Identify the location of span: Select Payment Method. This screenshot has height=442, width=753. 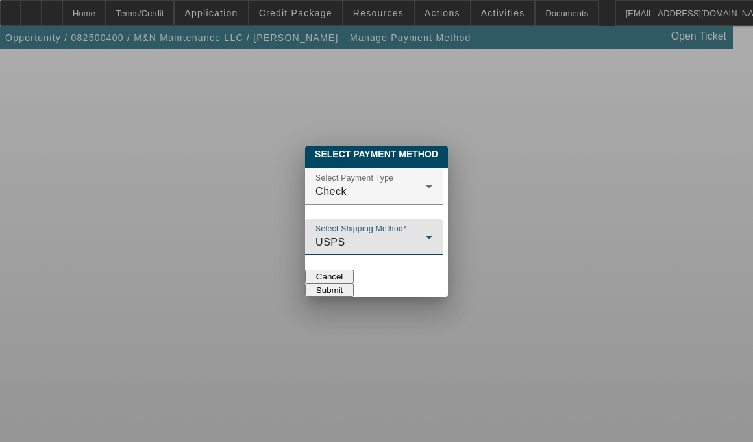
(377, 154).